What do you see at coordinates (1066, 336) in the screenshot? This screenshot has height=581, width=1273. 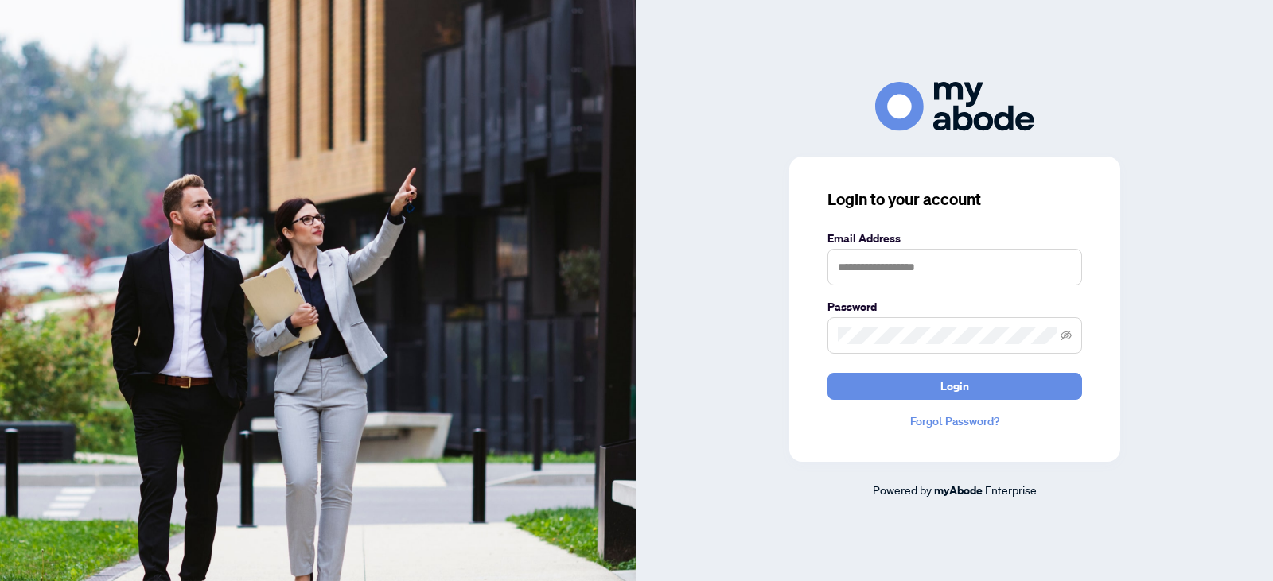 I see `span: eye-invisible` at bounding box center [1066, 336].